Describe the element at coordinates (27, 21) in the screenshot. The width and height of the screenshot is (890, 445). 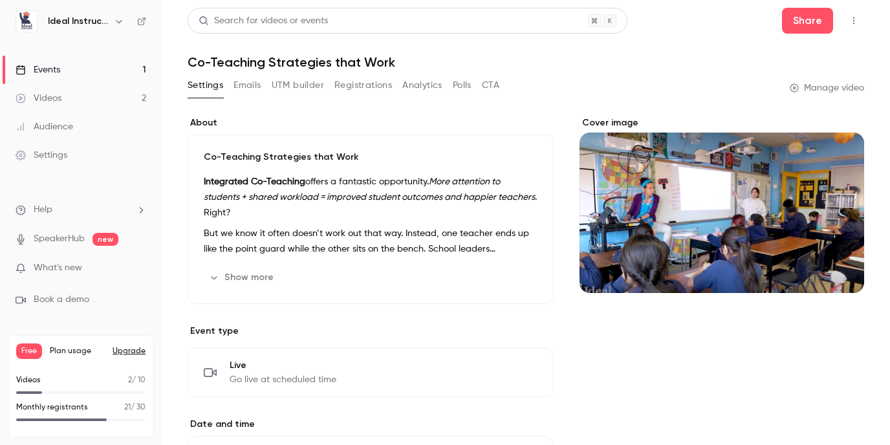
I see `img: Ideal Instruction` at that location.